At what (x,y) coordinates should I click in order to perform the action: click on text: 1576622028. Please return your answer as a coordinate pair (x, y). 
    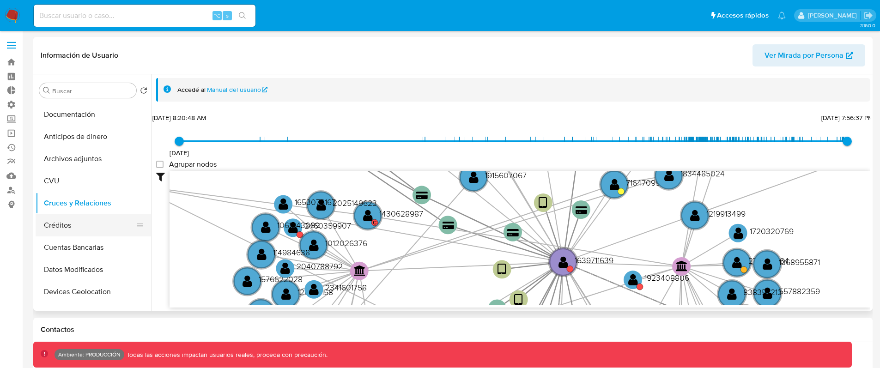
    Looking at the image, I should click on (281, 279).